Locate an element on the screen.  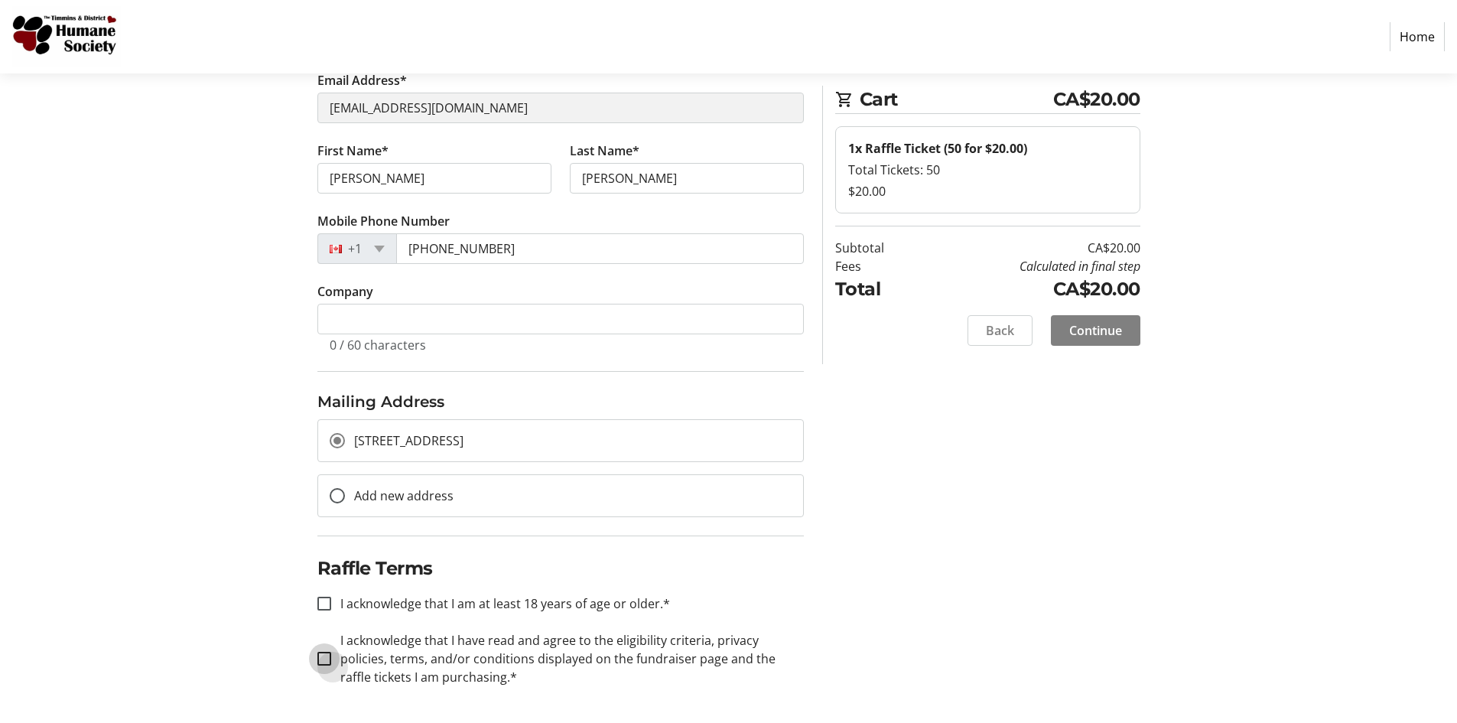
input: (506) 234-5678 is located at coordinates (600, 249).